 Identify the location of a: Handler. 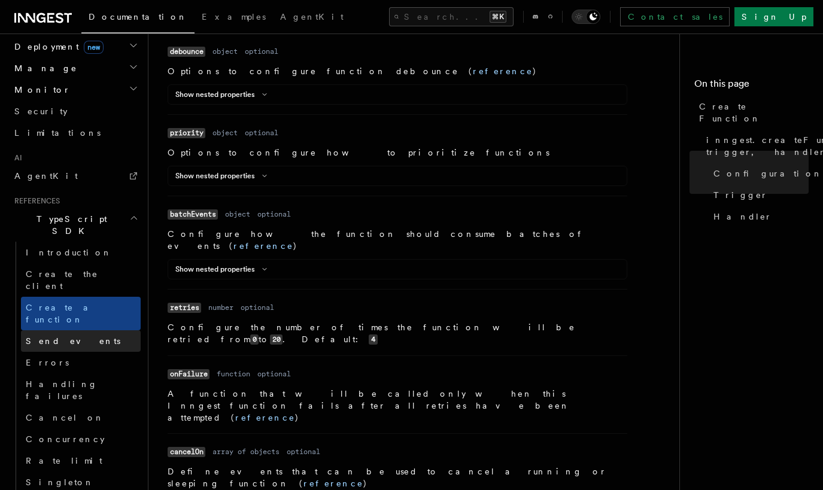
(758, 217).